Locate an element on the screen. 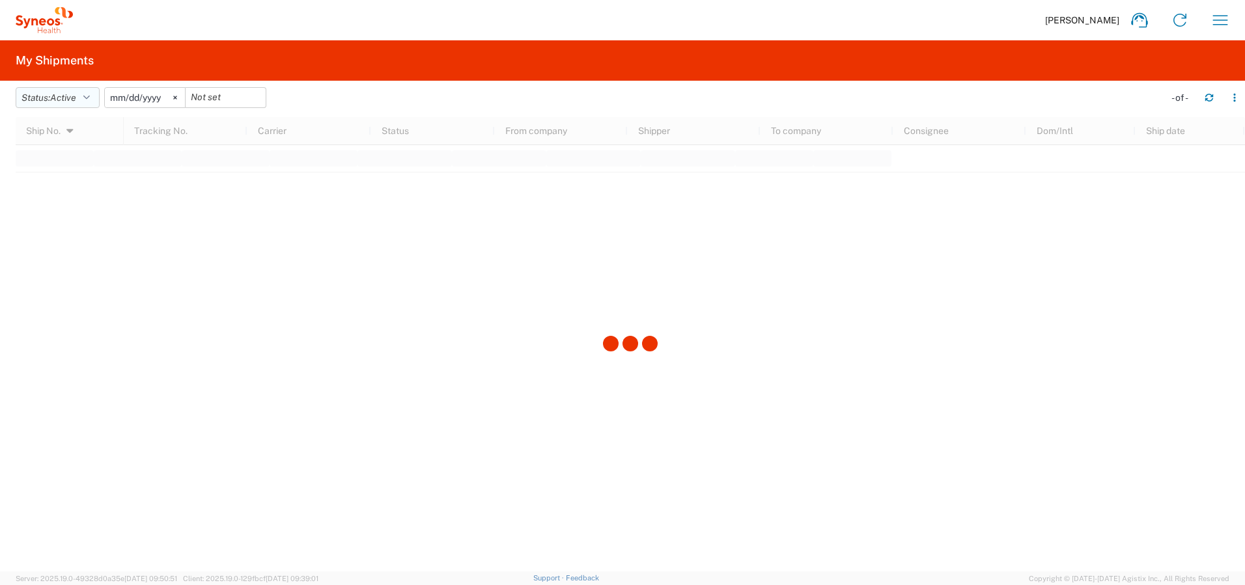  span: Server: 2025.19.0-49328d0a35e is located at coordinates (96, 579).